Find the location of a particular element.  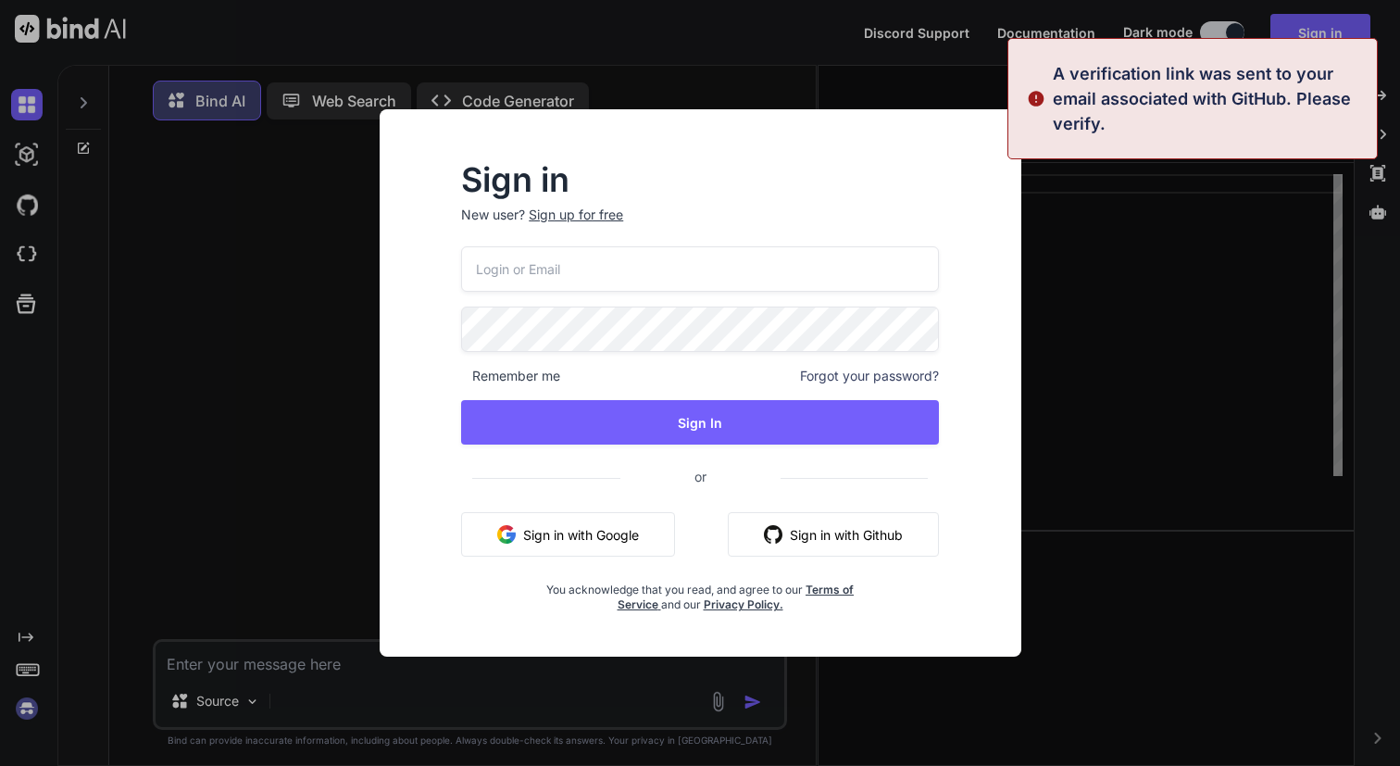

img: google is located at coordinates (506, 534).